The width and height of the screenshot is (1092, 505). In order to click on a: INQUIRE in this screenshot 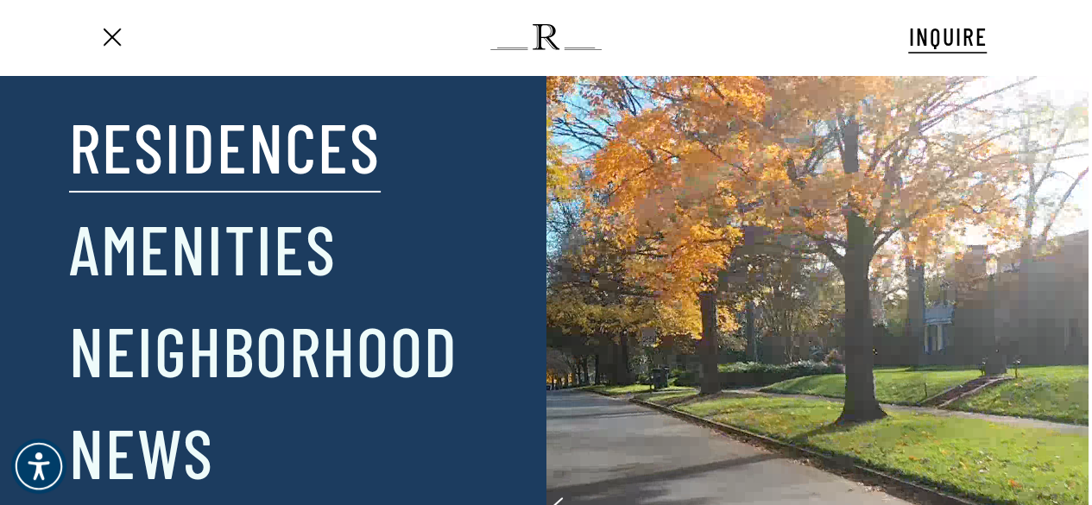, I will do `click(947, 36)`.